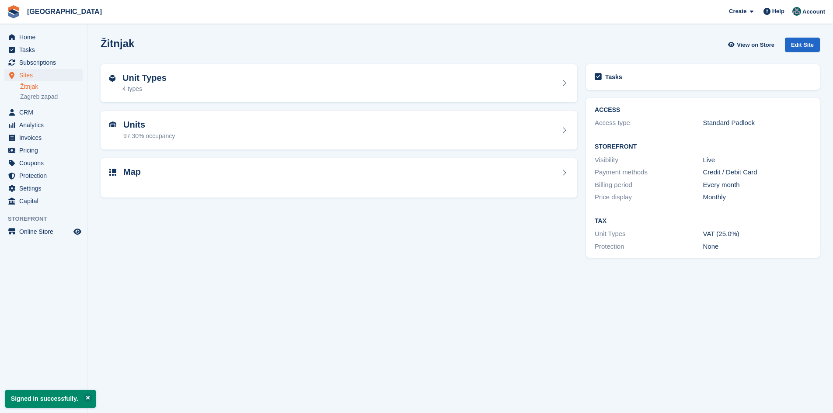  What do you see at coordinates (648, 160) in the screenshot?
I see `div: Visibility` at bounding box center [648, 160].